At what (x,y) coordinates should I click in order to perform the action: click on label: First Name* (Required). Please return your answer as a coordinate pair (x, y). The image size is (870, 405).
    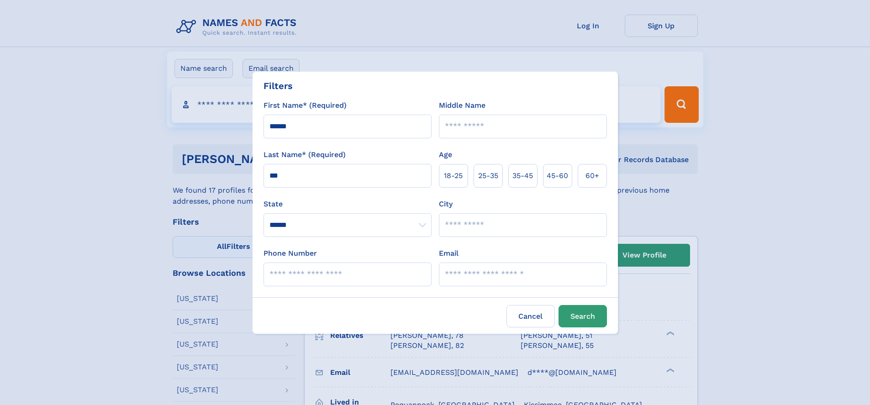
    Looking at the image, I should click on (305, 106).